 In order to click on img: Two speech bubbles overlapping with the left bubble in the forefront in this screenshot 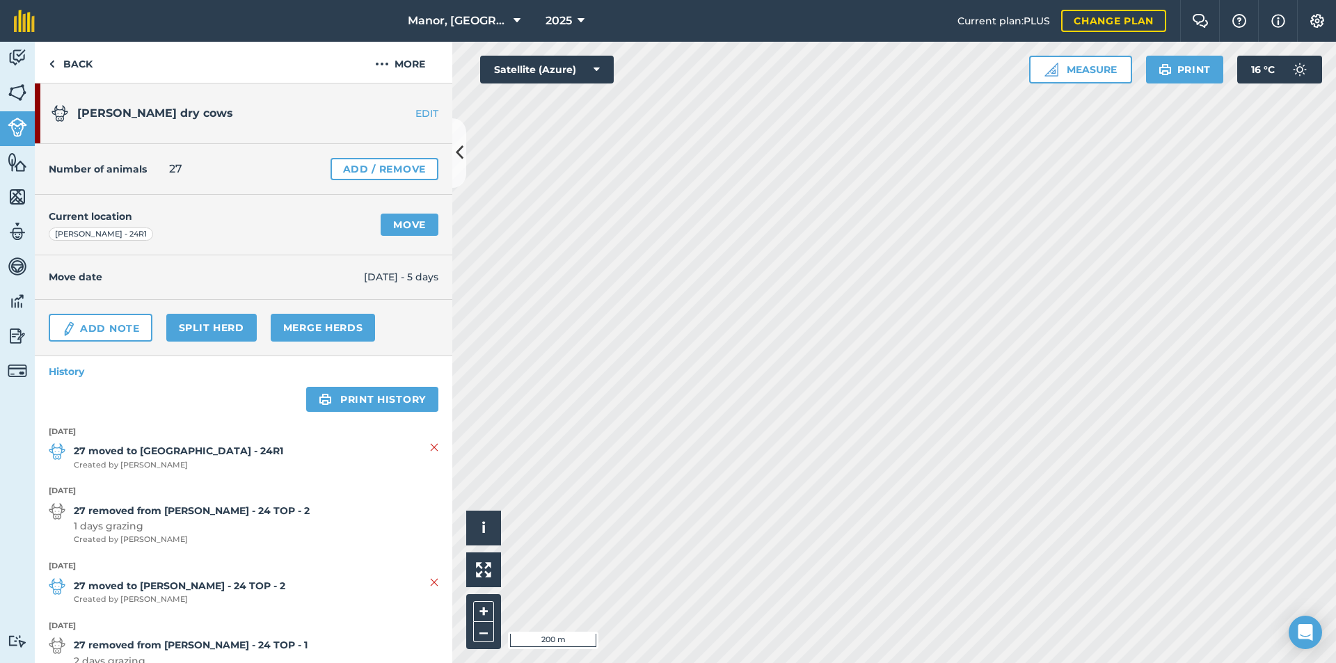, I will do `click(1200, 21)`.